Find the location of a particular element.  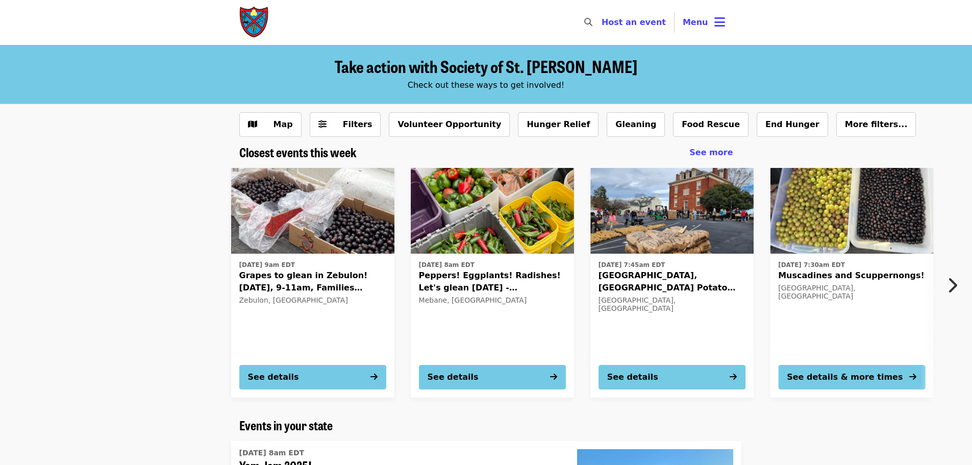

span: Map is located at coordinates (283, 124).